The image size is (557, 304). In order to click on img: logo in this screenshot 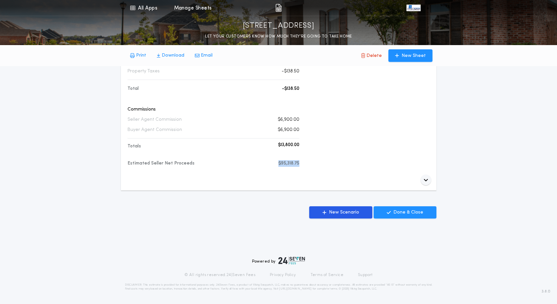, I will do `click(292, 260)`.